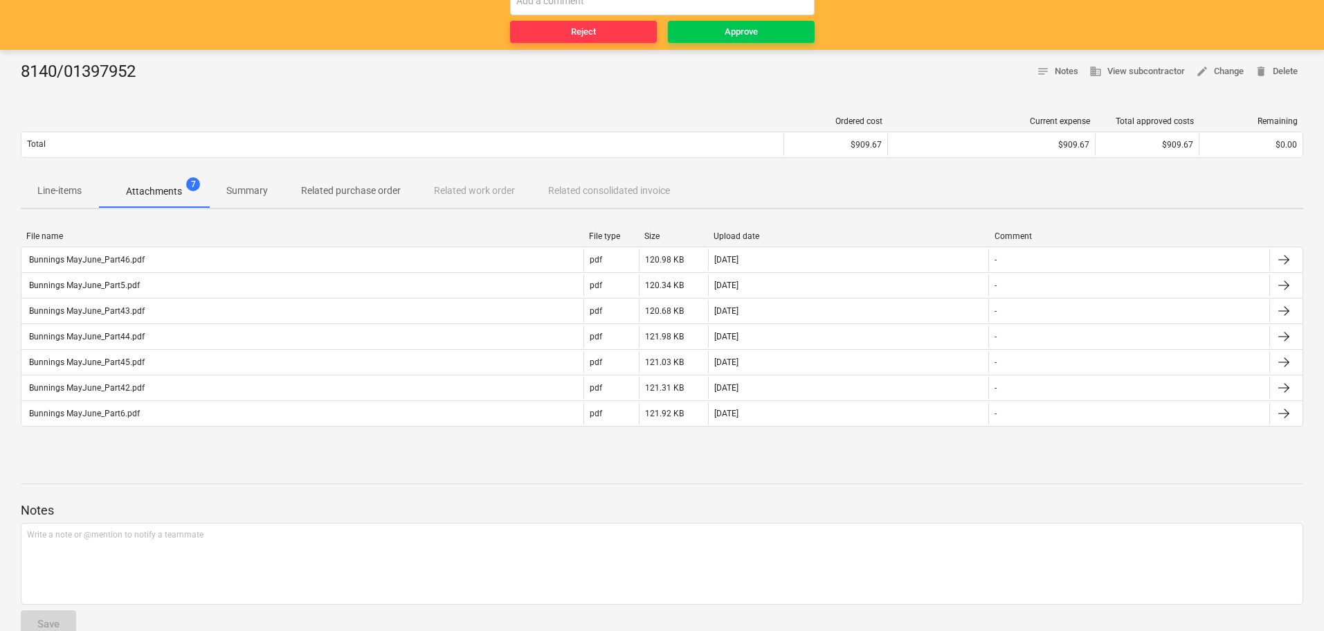 The width and height of the screenshot is (1324, 631). I want to click on div: Reject, so click(584, 32).